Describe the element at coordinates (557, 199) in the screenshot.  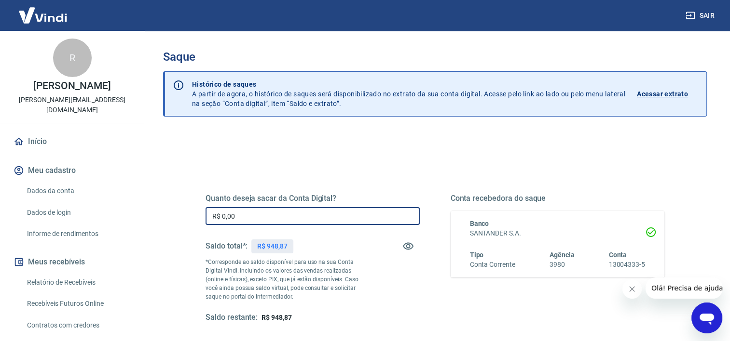
I see `h5: Conta recebedora do saque` at that location.